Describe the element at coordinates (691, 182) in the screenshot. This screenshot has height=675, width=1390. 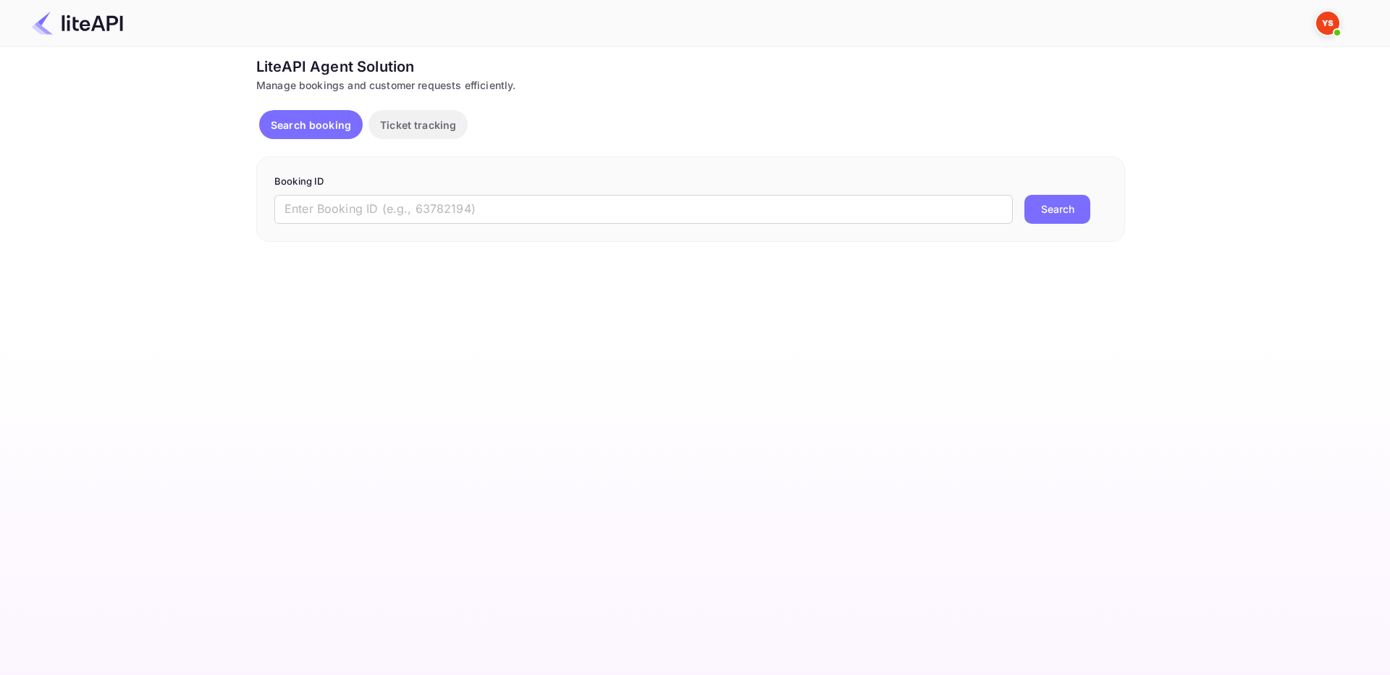
I see `p: Booking ID` at that location.